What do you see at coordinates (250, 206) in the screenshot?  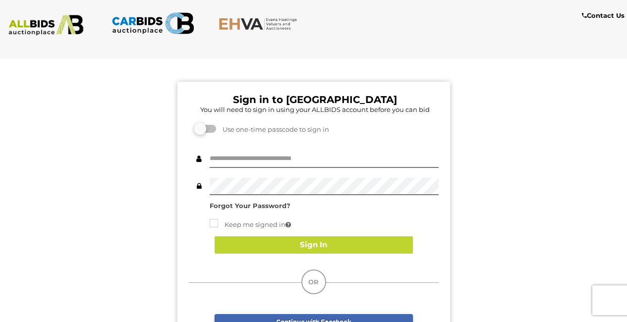 I see `strong: Forgot Your Password?` at bounding box center [250, 206].